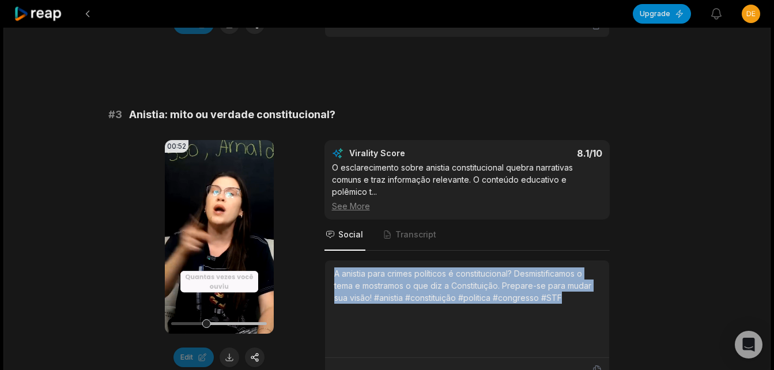  Describe the element at coordinates (416, 235) in the screenshot. I see `span: Transcript` at that location.